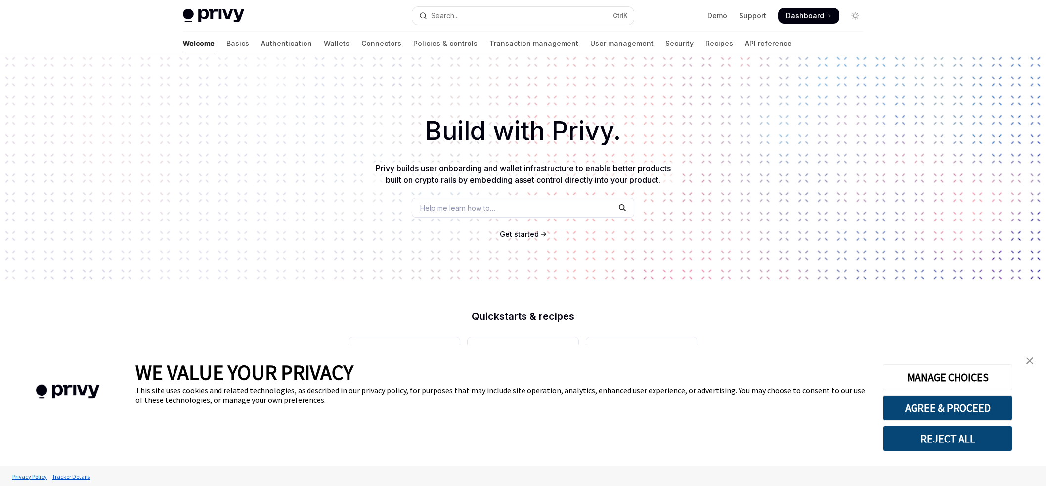 This screenshot has width=1046, height=486. I want to click on button: Open search, so click(523, 16).